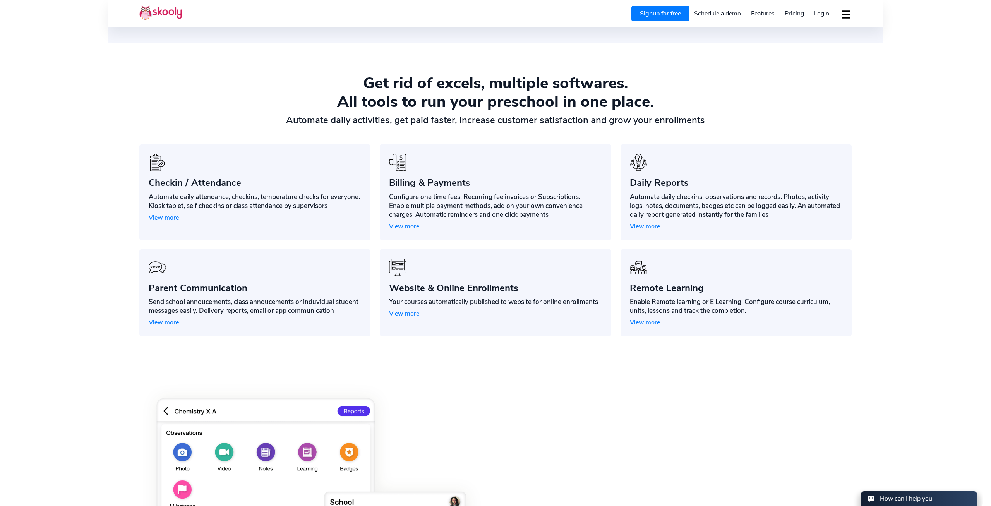 The height and width of the screenshot is (506, 991). I want to click on img: icon-benefits-10, so click(397, 162).